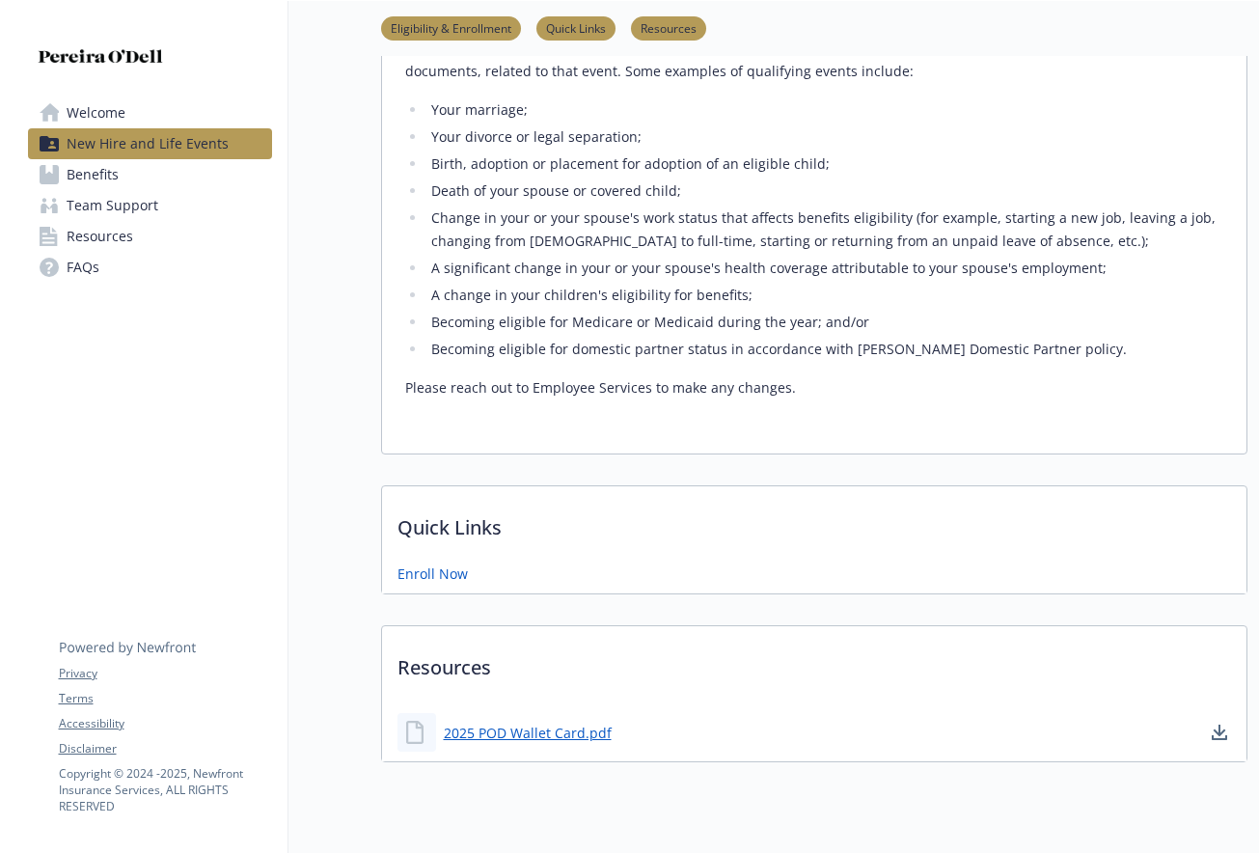  What do you see at coordinates (150, 113) in the screenshot?
I see `a: Welcome` at bounding box center [150, 113].